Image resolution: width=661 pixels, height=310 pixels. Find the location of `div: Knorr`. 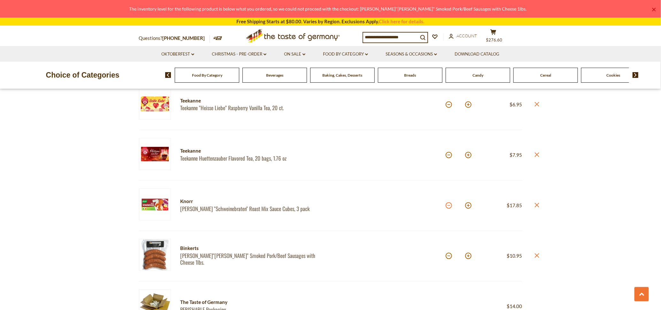

div: Knorr is located at coordinates (250, 202).